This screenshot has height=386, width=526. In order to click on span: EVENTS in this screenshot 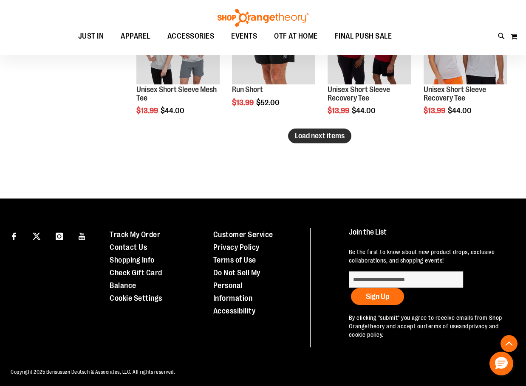, I will do `click(244, 36)`.